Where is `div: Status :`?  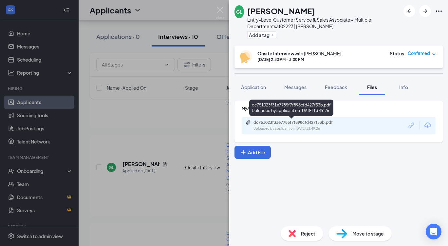 div: Status : is located at coordinates (398, 53).